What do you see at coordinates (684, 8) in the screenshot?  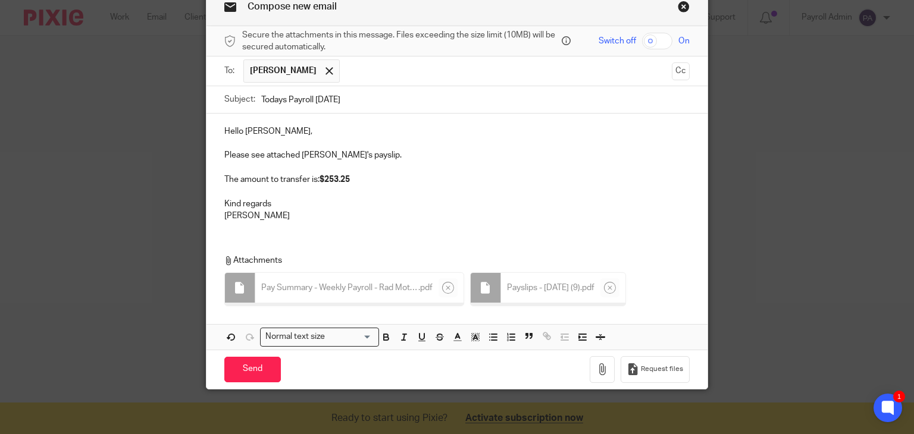 I see `a: Close this dialog window` at bounding box center [684, 8].